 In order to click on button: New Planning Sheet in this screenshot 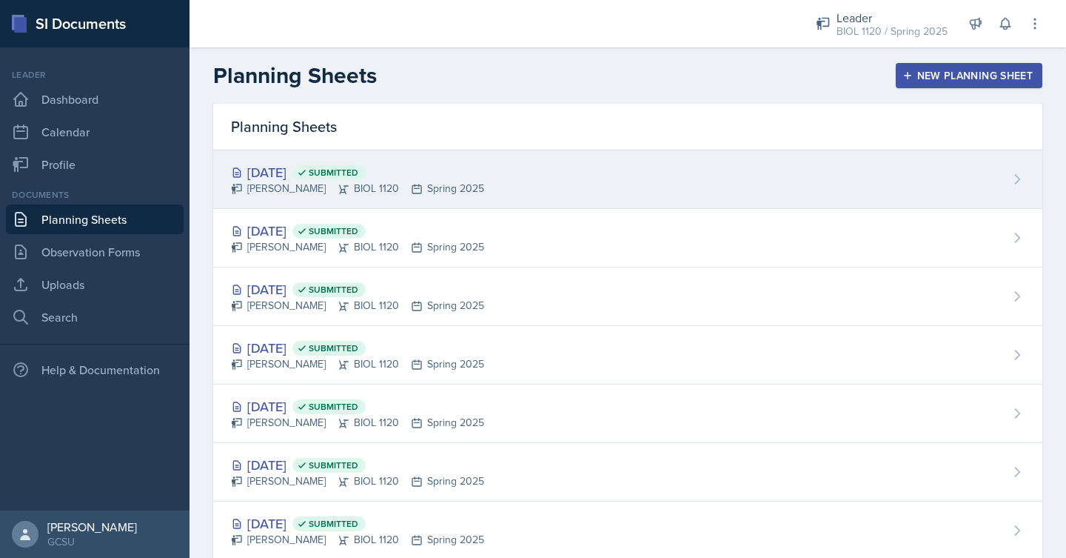, I will do `click(969, 76)`.